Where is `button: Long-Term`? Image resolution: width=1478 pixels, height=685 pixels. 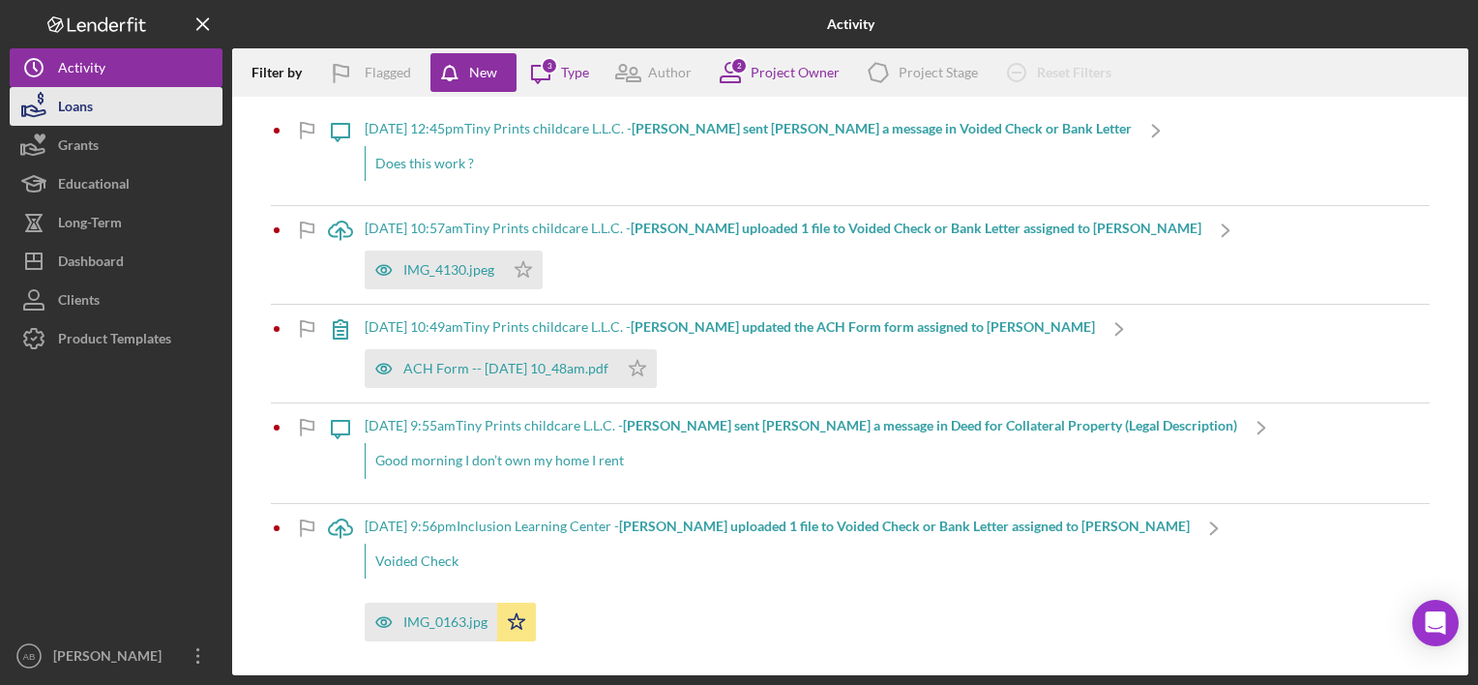
button: Long-Term is located at coordinates (116, 223).